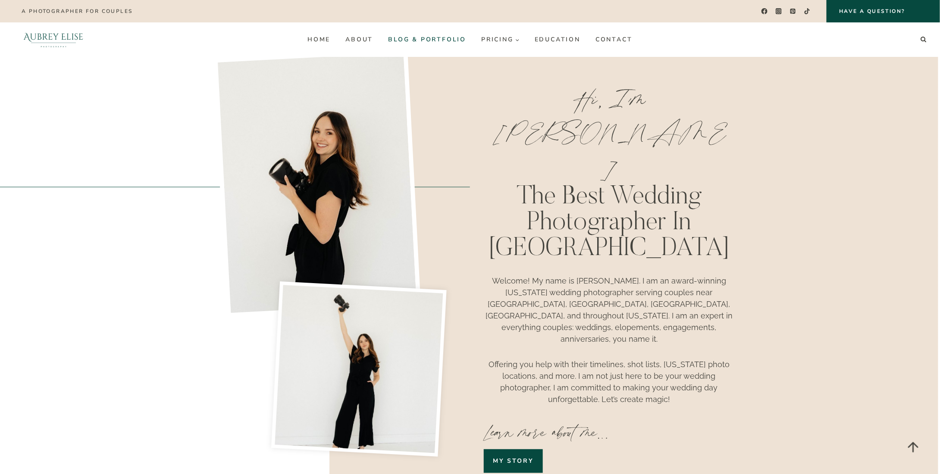 Image resolution: width=940 pixels, height=474 pixels. I want to click on p: A photographer for couples, so click(77, 11).